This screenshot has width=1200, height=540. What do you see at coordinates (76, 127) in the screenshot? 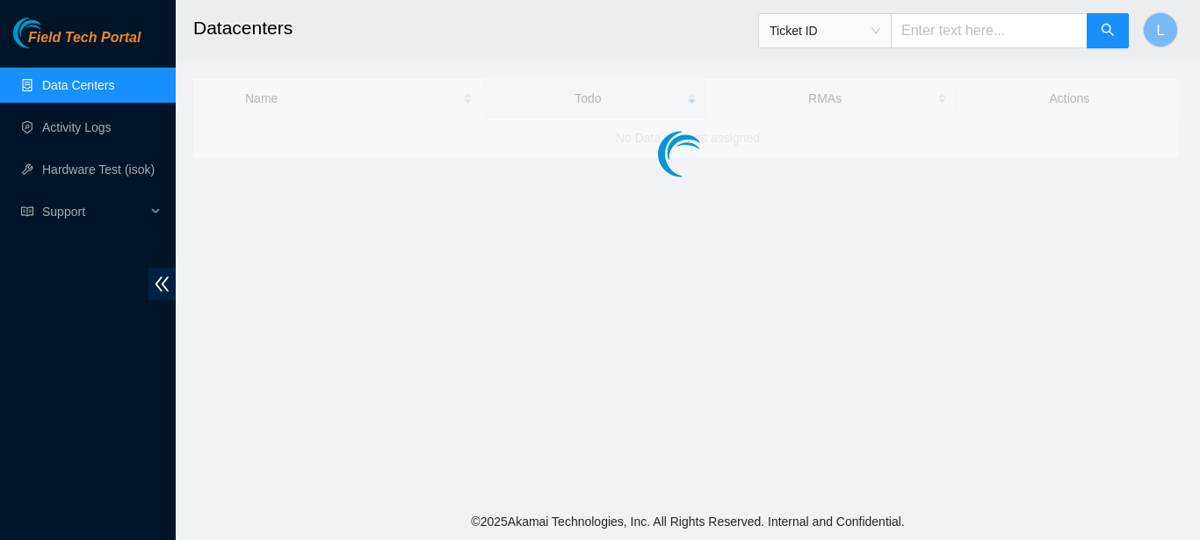
I see `a: Activity Logs` at bounding box center [76, 127].